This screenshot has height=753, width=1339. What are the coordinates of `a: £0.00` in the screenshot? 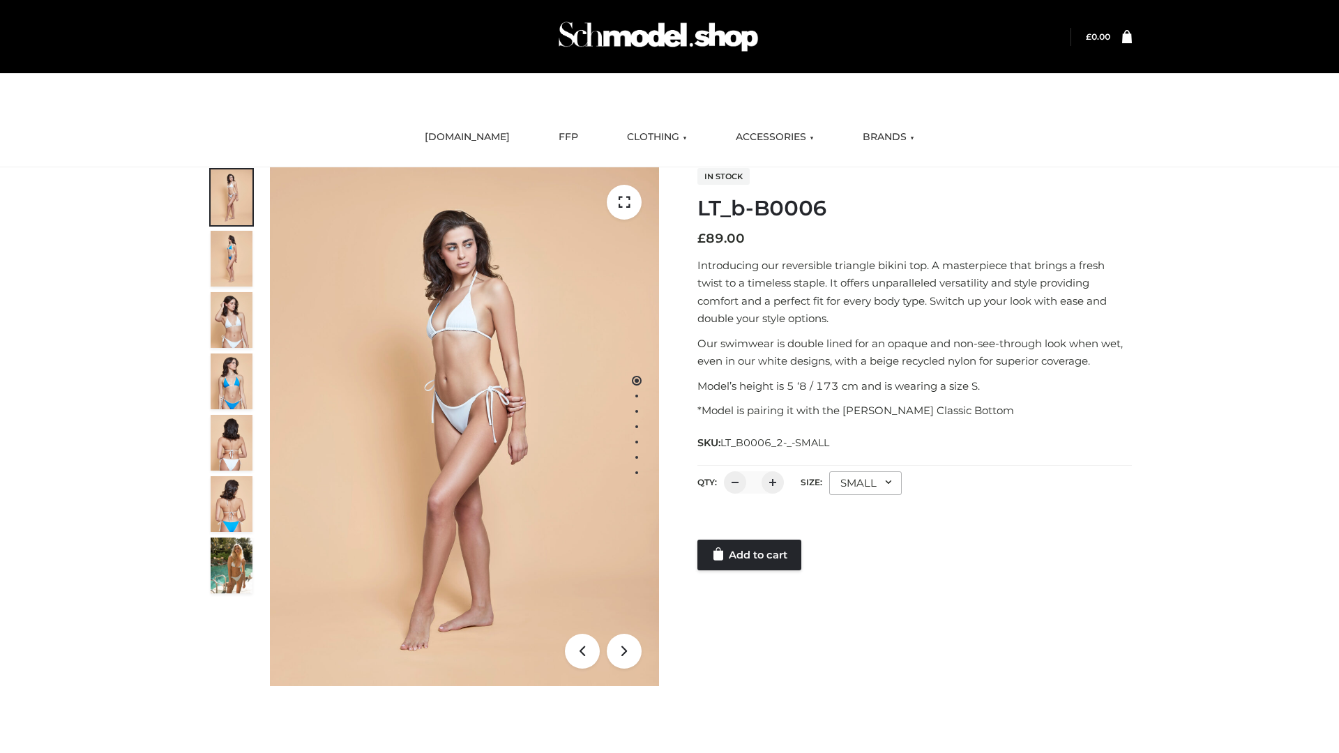 It's located at (1098, 36).